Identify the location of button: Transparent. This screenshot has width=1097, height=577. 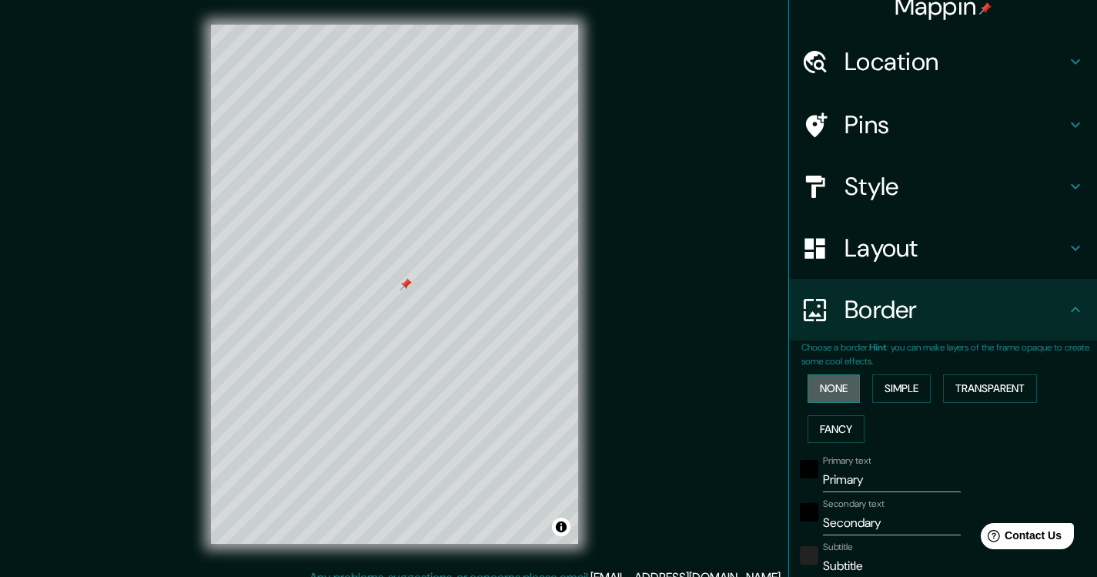
(990, 388).